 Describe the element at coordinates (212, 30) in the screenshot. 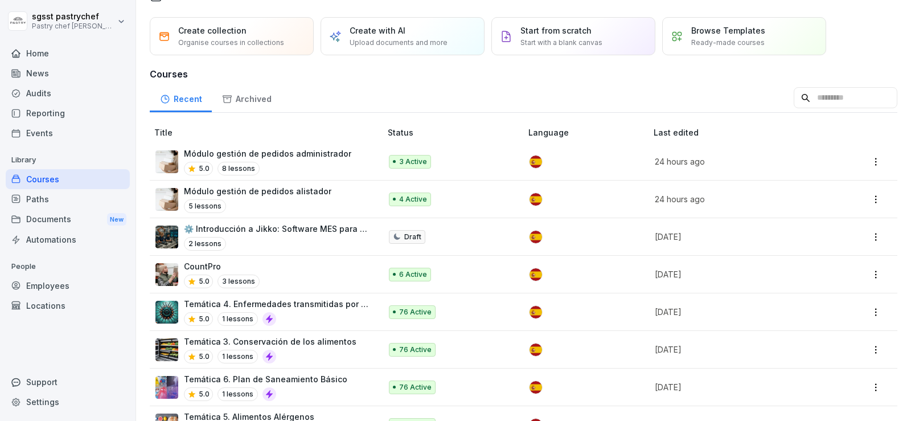

I see `p: Create collection` at that location.